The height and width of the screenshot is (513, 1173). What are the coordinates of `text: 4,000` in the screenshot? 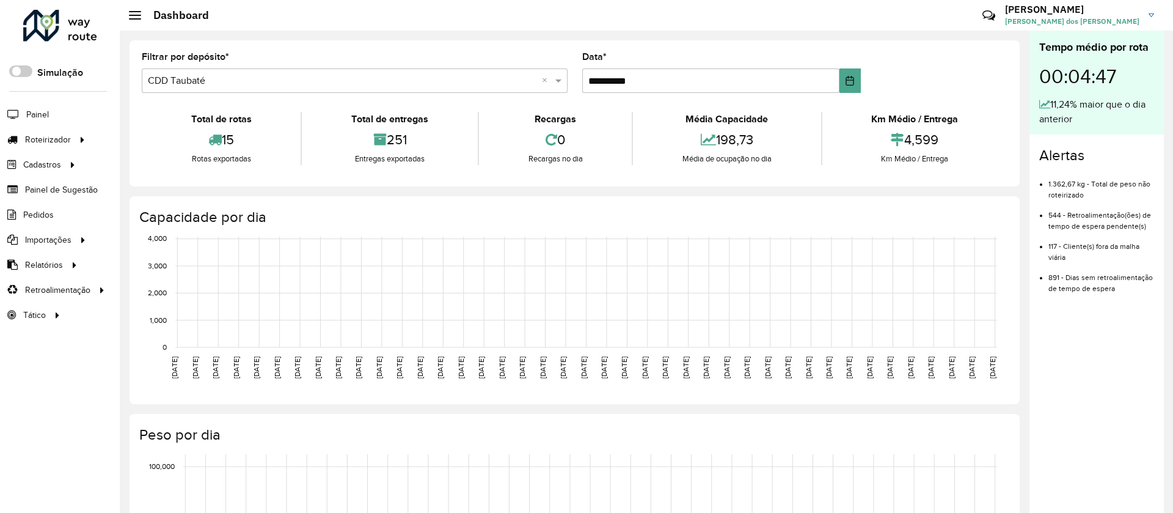 It's located at (157, 238).